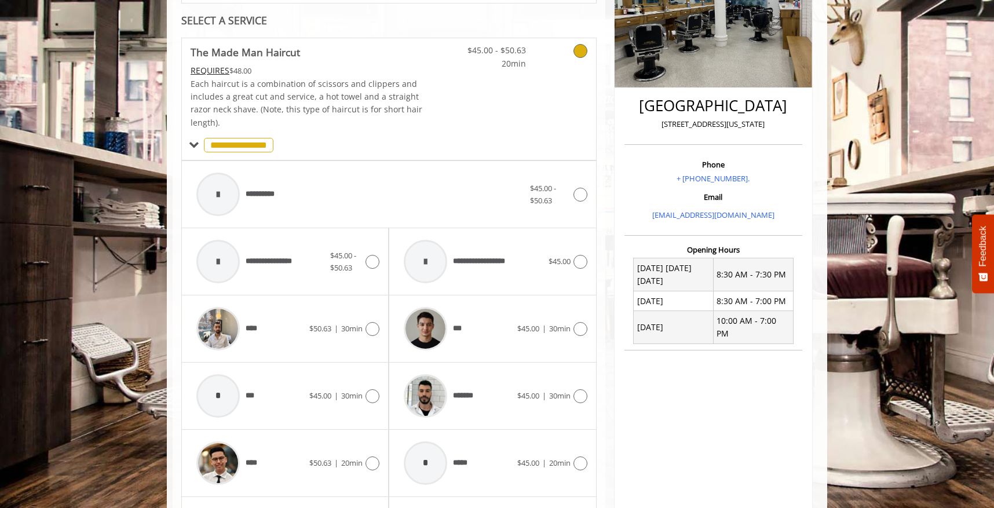 The image size is (994, 508). I want to click on div: $48.00, so click(307, 71).